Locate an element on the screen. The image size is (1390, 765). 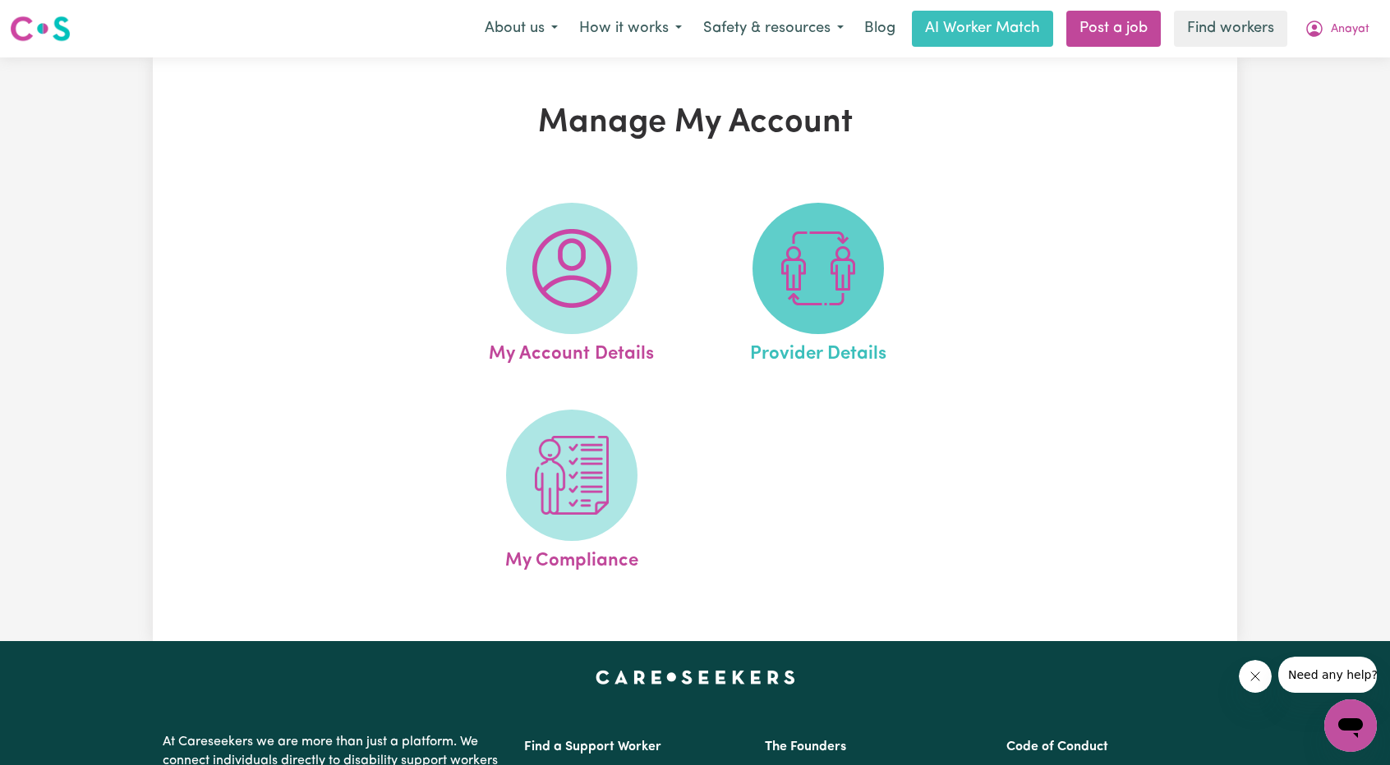
button: Safety & resources is located at coordinates (773, 29).